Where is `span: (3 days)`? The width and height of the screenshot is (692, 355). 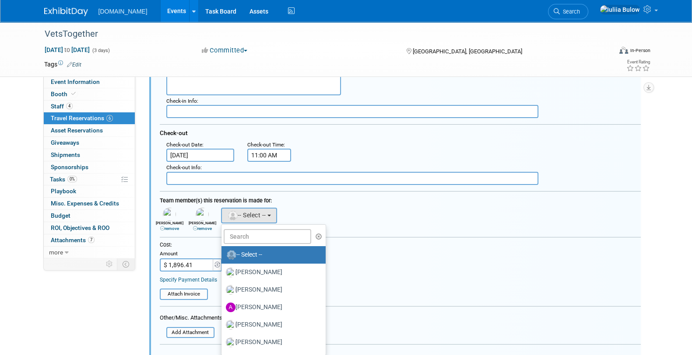
span: (3 days) is located at coordinates (101, 50).